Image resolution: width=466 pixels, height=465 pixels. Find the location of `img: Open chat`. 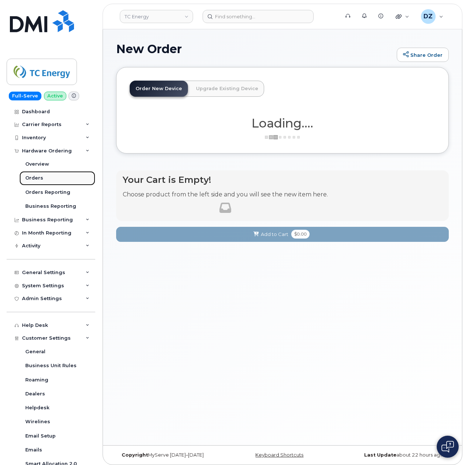

img: Open chat is located at coordinates (448, 447).